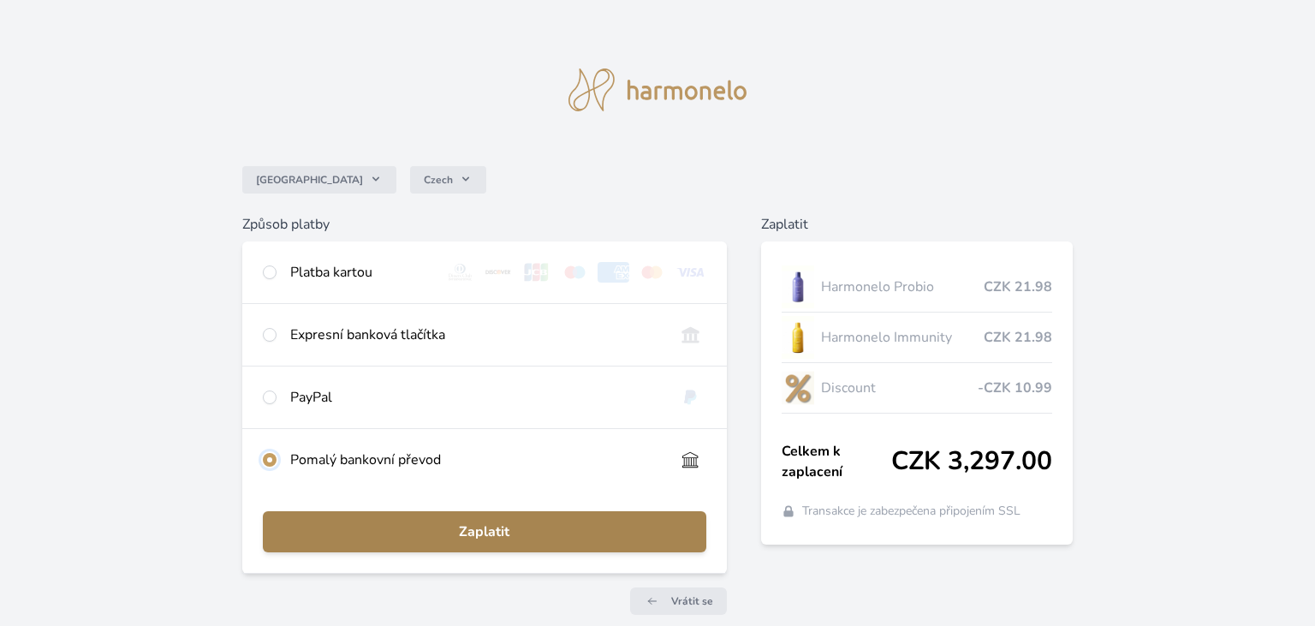 This screenshot has height=626, width=1315. Describe the element at coordinates (903, 337) in the screenshot. I see `span: Harmonelo Immunity` at that location.